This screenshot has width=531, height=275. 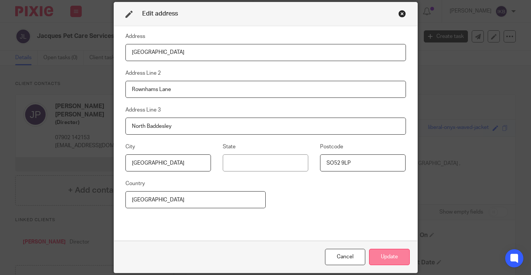 I want to click on label: Address Line 2, so click(x=143, y=73).